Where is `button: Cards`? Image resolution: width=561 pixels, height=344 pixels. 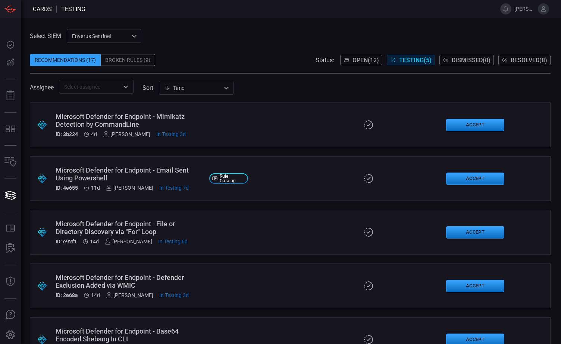 button: Cards is located at coordinates (10, 195).